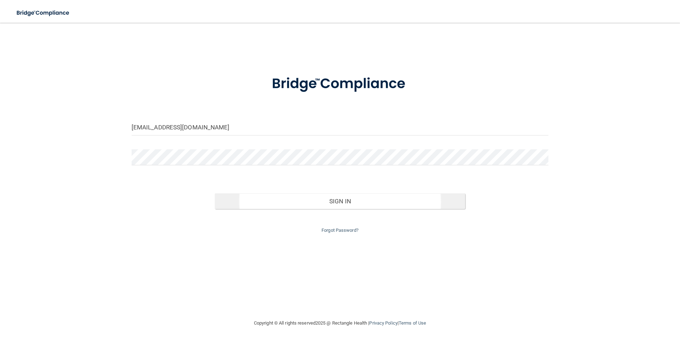  What do you see at coordinates (340, 127) in the screenshot?
I see `input: Email` at bounding box center [340, 127].